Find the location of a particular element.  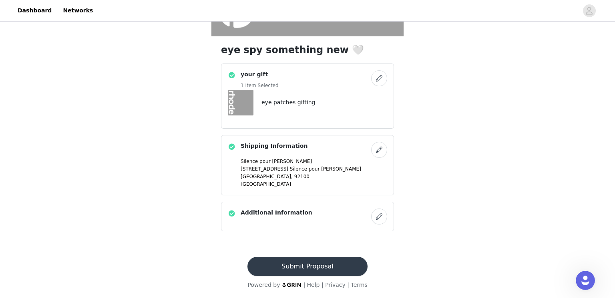

img: eye patches gifting is located at coordinates (240, 103).